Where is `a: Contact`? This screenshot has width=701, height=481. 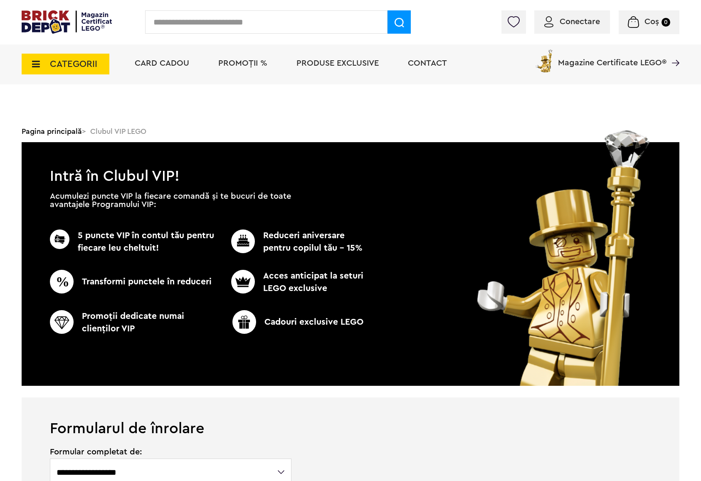 a: Contact is located at coordinates (427, 63).